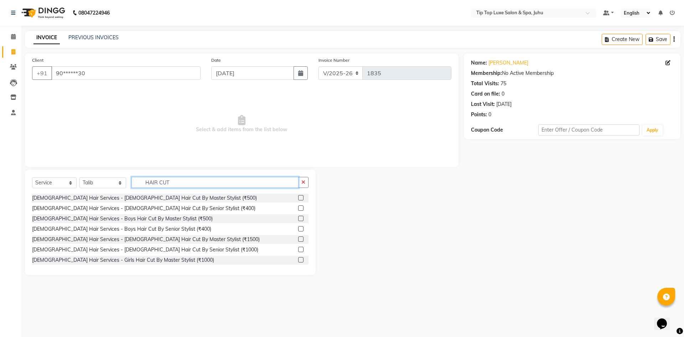 The height and width of the screenshot is (337, 684). I want to click on a: INVOICE, so click(47, 38).